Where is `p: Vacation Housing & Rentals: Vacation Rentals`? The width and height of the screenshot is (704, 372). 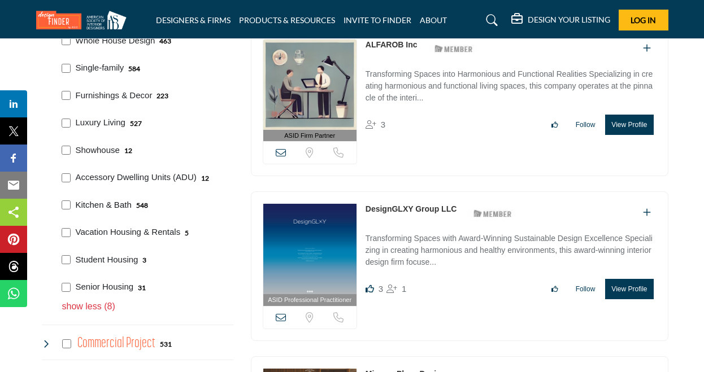 p: Vacation Housing & Rentals: Vacation Rentals is located at coordinates (128, 232).